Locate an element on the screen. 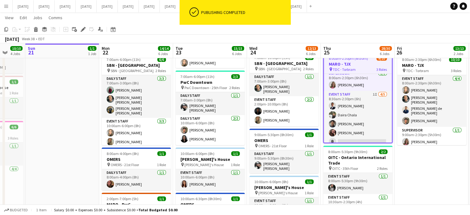 The height and width of the screenshot is (215, 470). app-job-card: 7:00am-6:00pm (11h)3/3PwC Downtown PwC Downtown - 25th Floor2 RolesDaily Staff1/17:00am-3:00pm (8... is located at coordinates (210, 108).